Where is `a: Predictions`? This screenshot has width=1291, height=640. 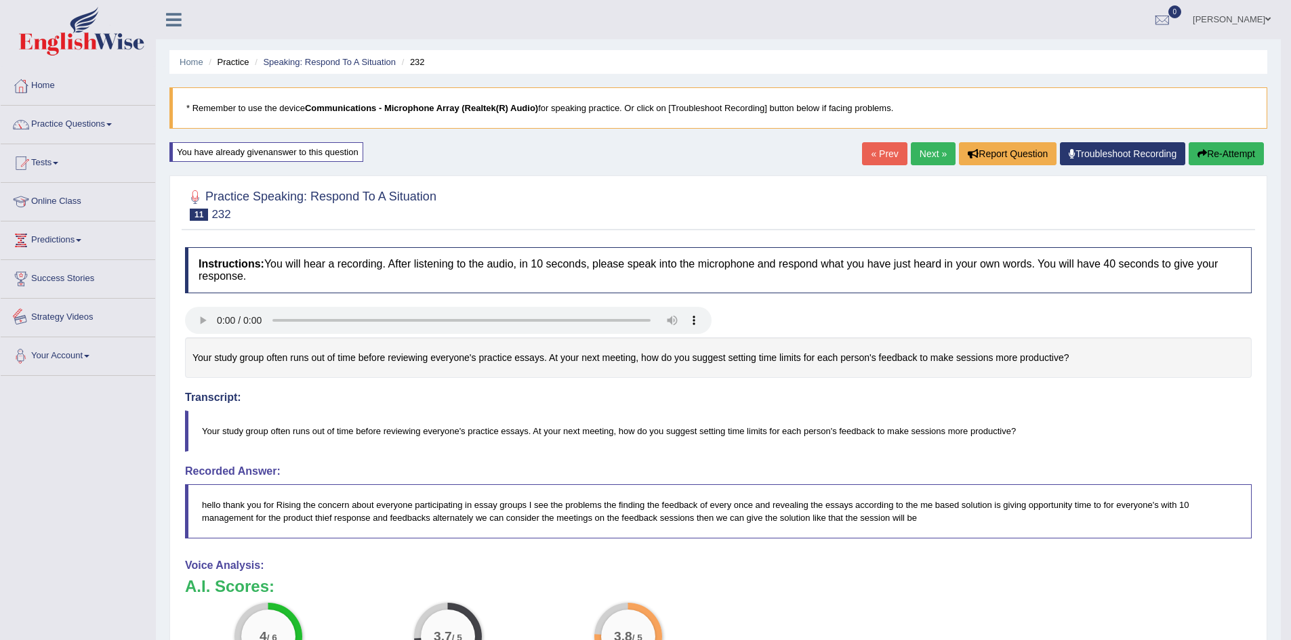 a: Predictions is located at coordinates (78, 238).